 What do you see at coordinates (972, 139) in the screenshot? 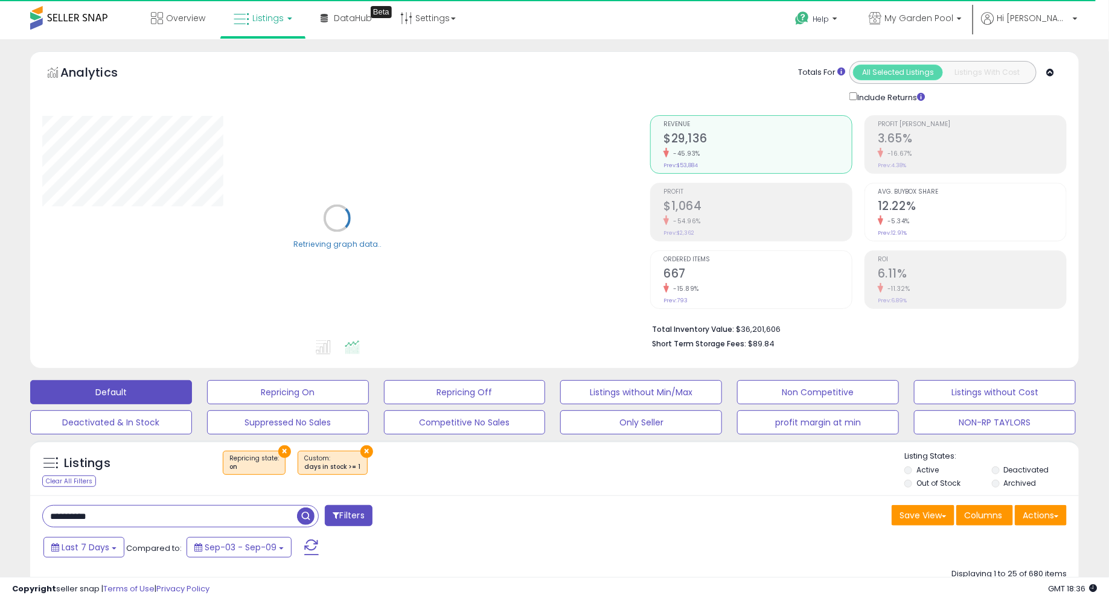
I see `h2: 3.65%` at bounding box center [972, 139].